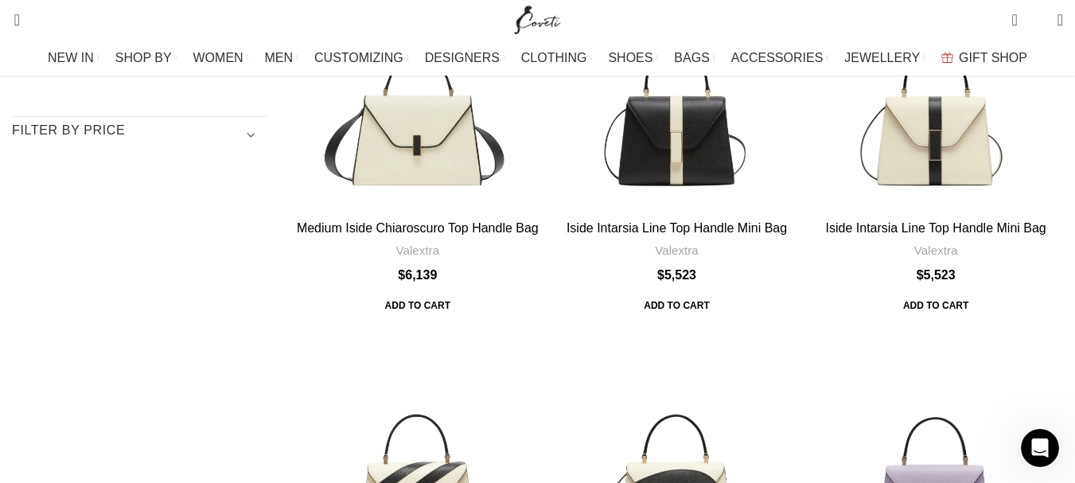 The image size is (1075, 483). What do you see at coordinates (12, 20) in the screenshot?
I see `div: Search` at bounding box center [12, 20].